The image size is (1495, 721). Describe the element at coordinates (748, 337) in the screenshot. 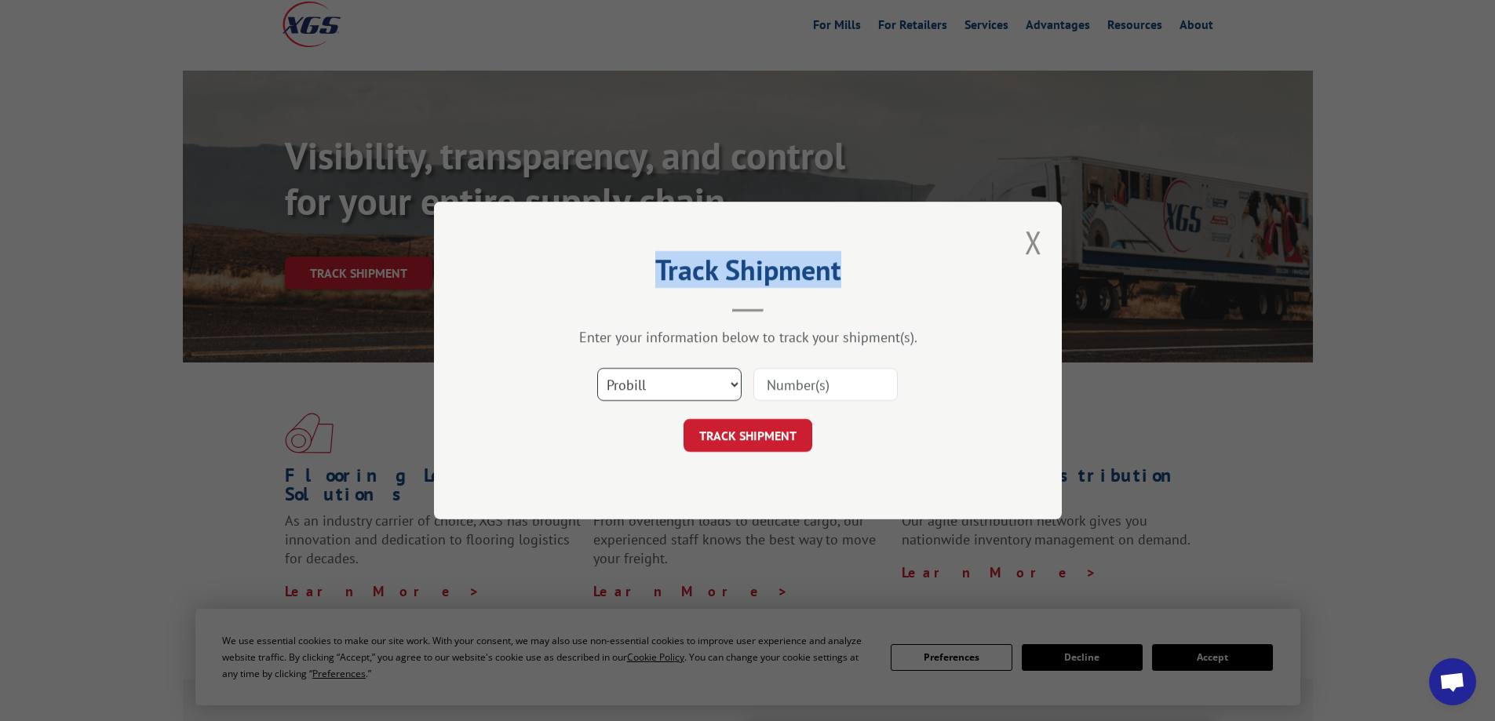

I see `div: Enter your information below to track your shipment(s).` at that location.